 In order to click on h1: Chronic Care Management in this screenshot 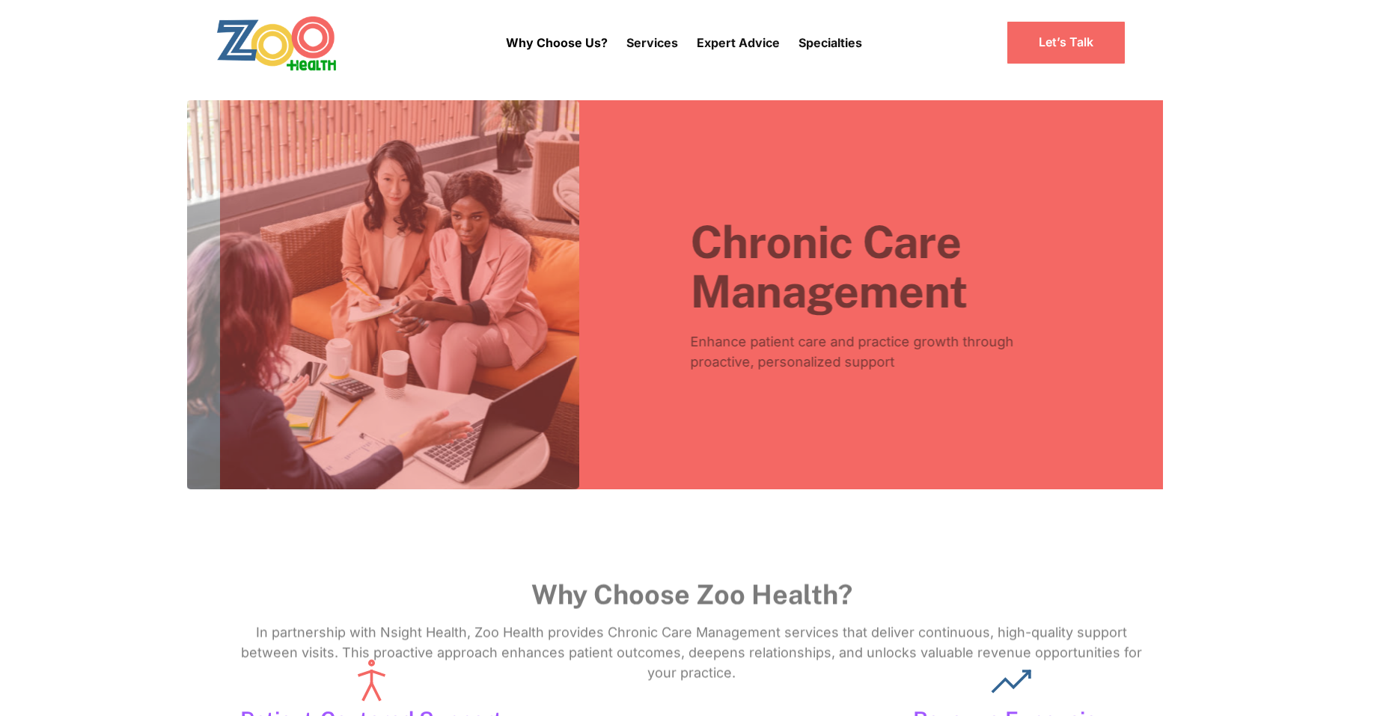, I will do `click(937, 267)`.